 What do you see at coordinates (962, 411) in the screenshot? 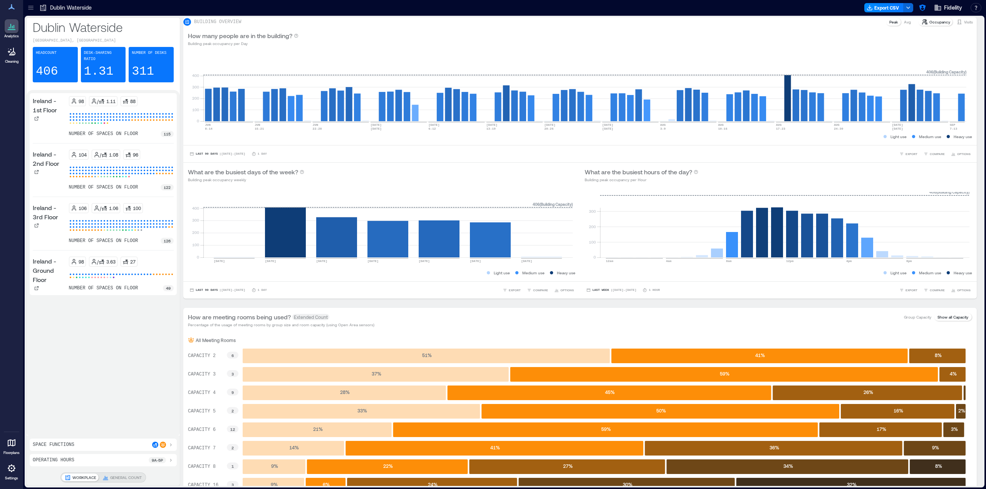
I see `text: 2 %` at bounding box center [962, 411].